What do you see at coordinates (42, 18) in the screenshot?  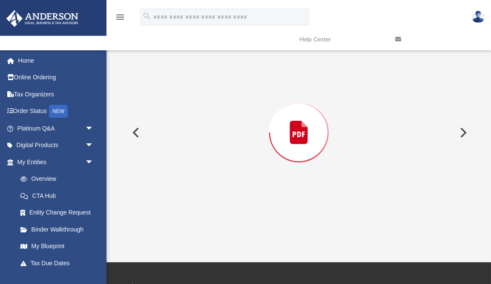 I see `img: Anderson Advisors Platinum Portal` at bounding box center [42, 18].